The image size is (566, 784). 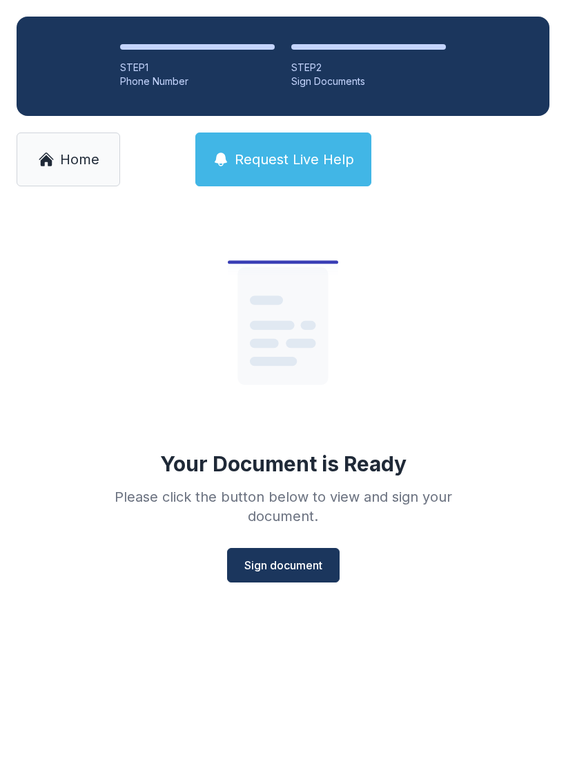 I want to click on div: Sign Documents, so click(x=368, y=81).